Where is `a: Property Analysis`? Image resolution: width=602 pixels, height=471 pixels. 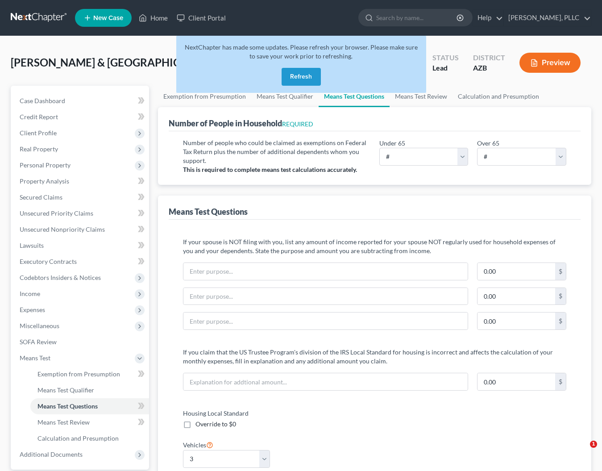
a: Property Analysis is located at coordinates (81, 181).